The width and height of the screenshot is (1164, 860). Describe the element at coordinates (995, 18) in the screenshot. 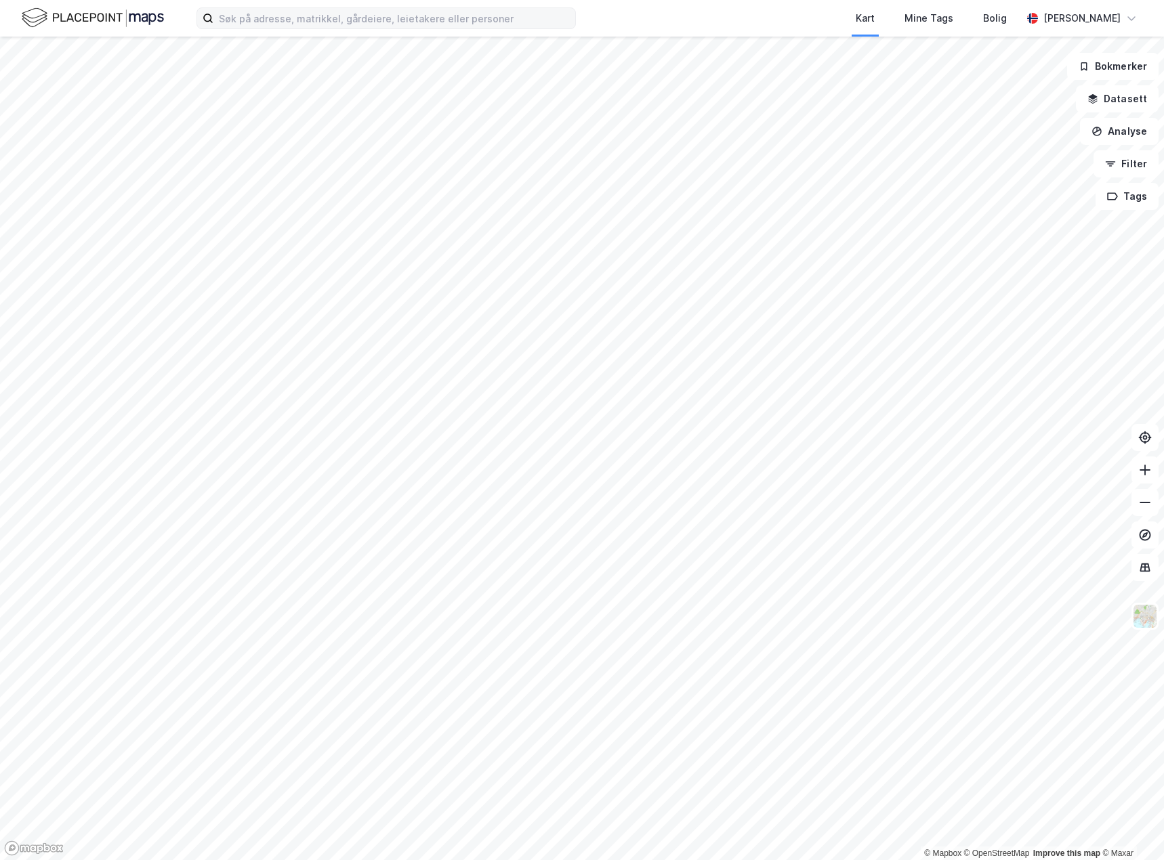

I see `div: Bolig` at that location.